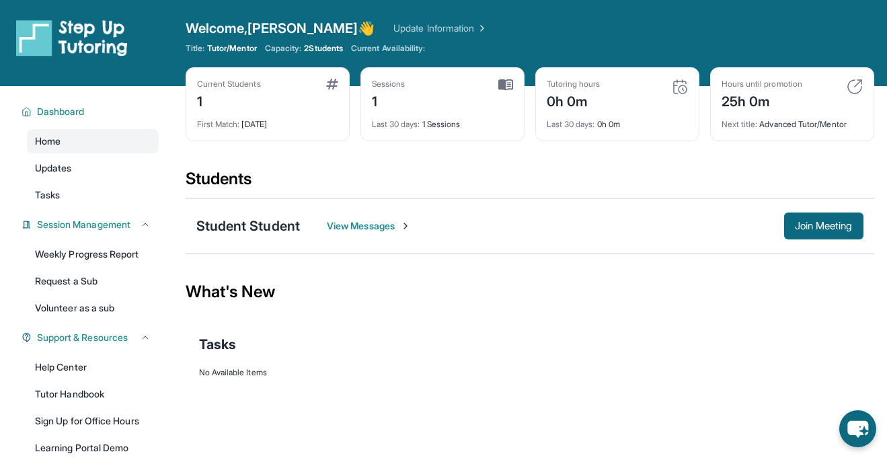 Image resolution: width=887 pixels, height=458 pixels. I want to click on button: Join Meeting, so click(823, 226).